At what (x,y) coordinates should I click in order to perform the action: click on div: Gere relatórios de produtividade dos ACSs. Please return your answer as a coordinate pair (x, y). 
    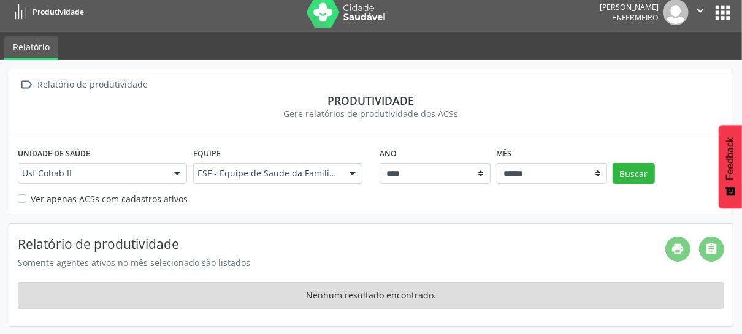
    Looking at the image, I should click on (371, 113).